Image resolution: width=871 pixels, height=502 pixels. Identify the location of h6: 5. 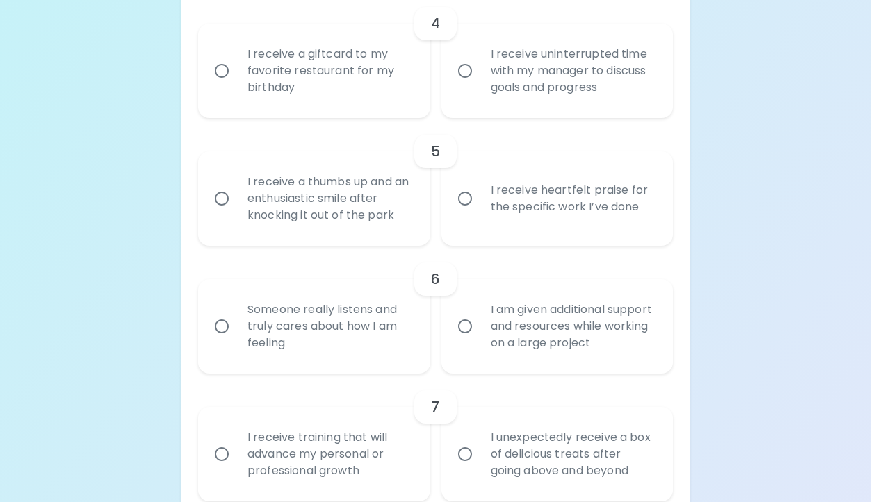
(435, 151).